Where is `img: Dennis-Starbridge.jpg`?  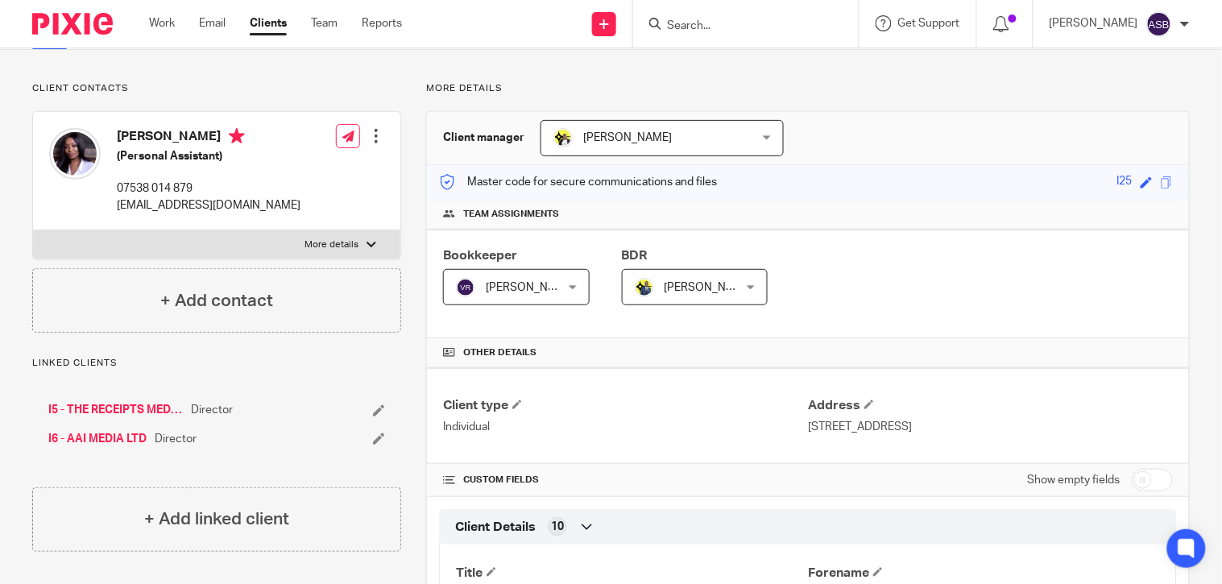
img: Dennis-Starbridge.jpg is located at coordinates (644, 288).